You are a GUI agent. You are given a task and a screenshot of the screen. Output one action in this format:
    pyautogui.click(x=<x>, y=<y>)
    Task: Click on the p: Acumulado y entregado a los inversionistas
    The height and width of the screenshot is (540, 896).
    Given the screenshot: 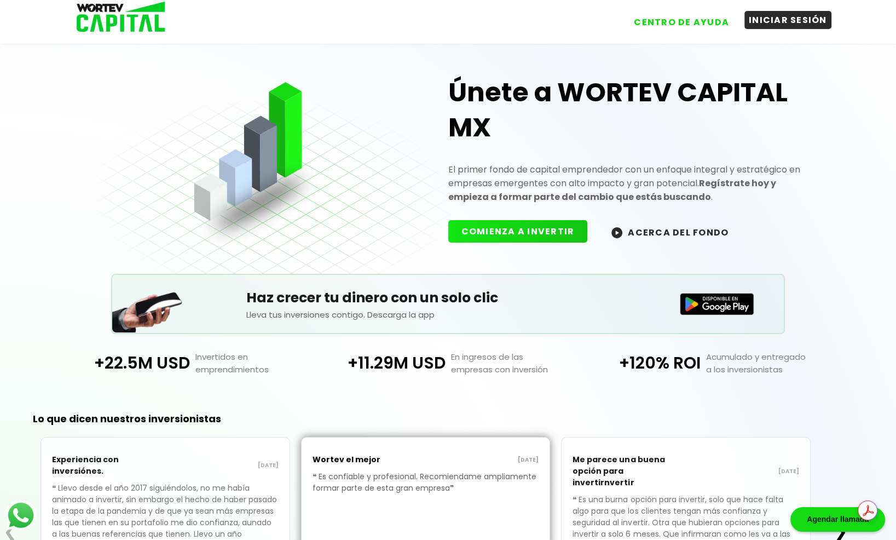 What is the action you would take?
    pyautogui.click(x=766, y=363)
    